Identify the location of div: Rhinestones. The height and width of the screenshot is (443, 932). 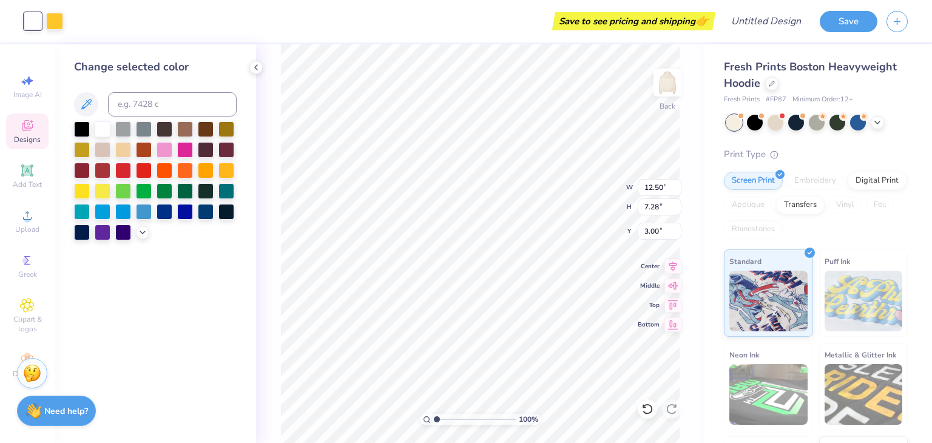
(753, 229).